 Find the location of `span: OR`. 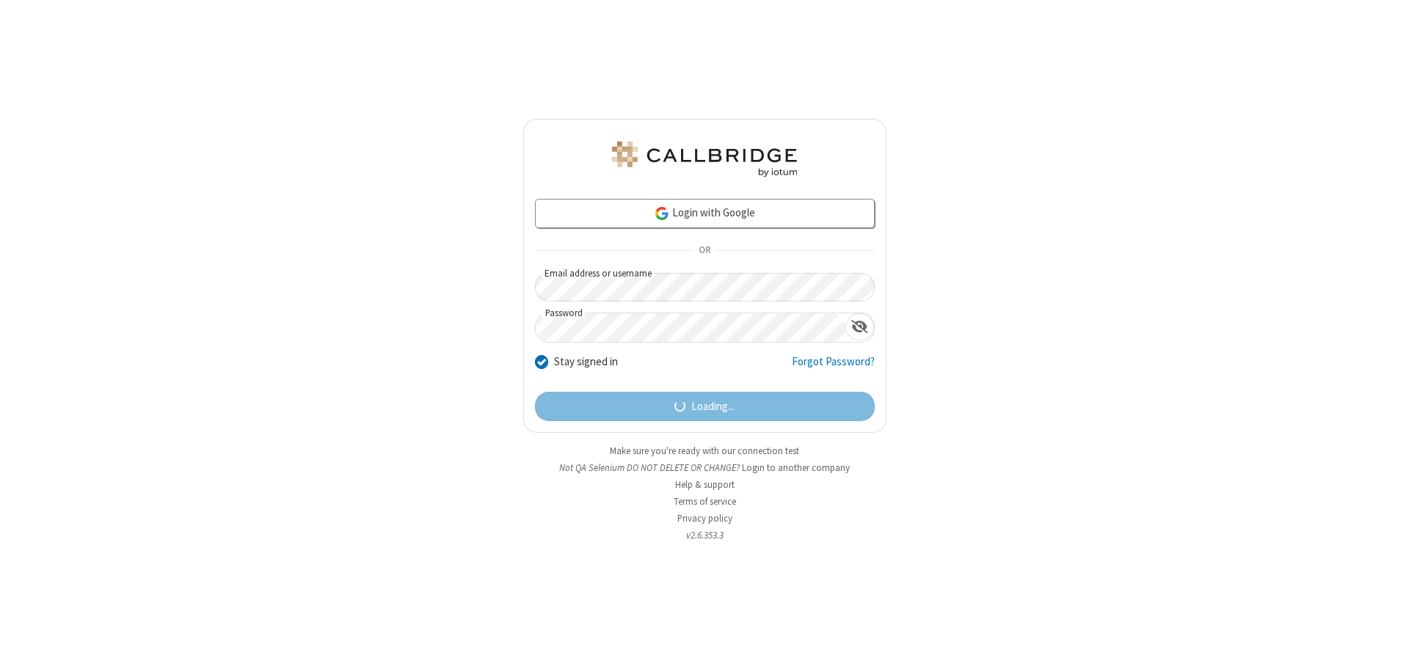

span: OR is located at coordinates (705, 251).